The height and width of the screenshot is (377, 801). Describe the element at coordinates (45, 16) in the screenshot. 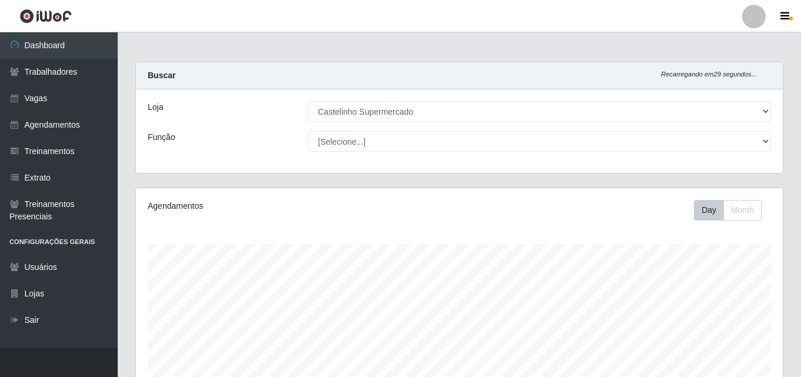

I see `img: CoreUI Logo` at that location.